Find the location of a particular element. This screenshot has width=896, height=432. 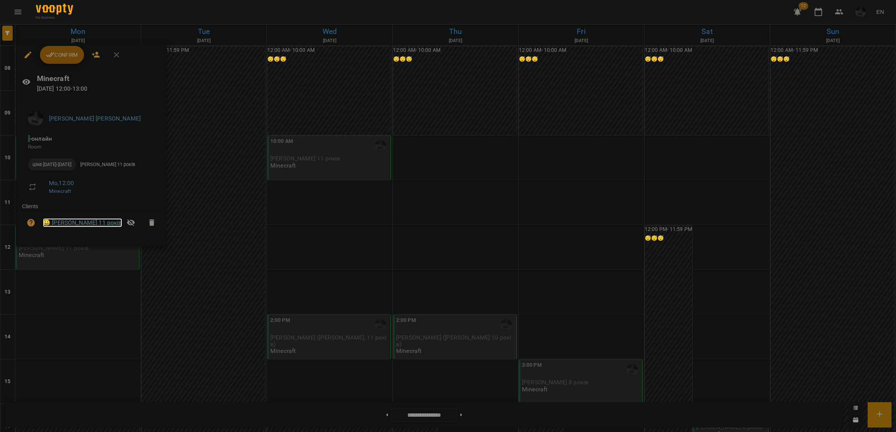

a: Minecraft is located at coordinates (60, 191).